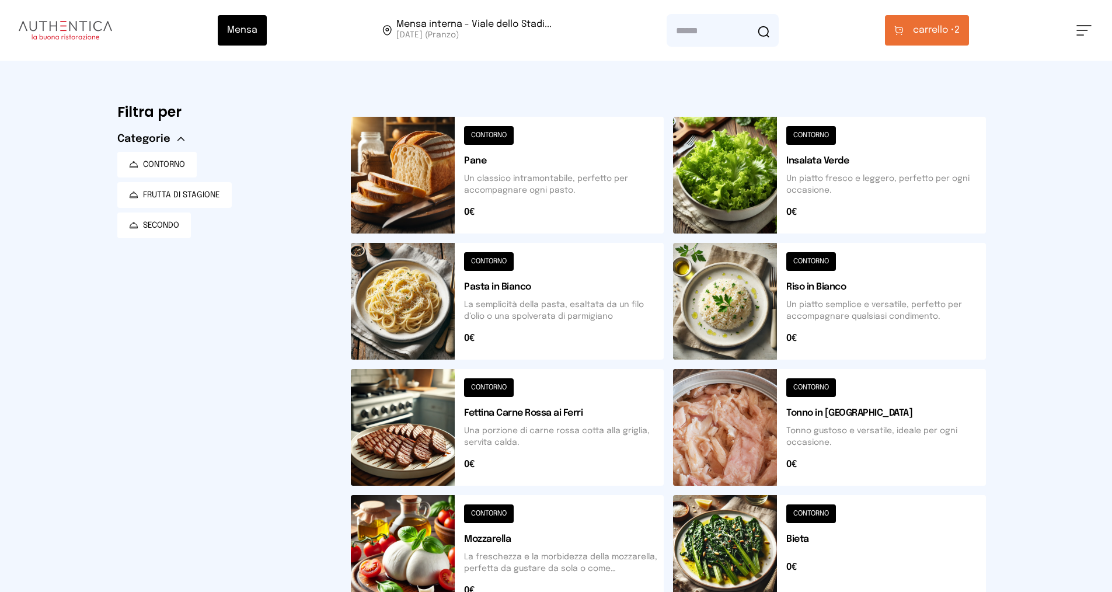  I want to click on button: Categorie, so click(151, 139).